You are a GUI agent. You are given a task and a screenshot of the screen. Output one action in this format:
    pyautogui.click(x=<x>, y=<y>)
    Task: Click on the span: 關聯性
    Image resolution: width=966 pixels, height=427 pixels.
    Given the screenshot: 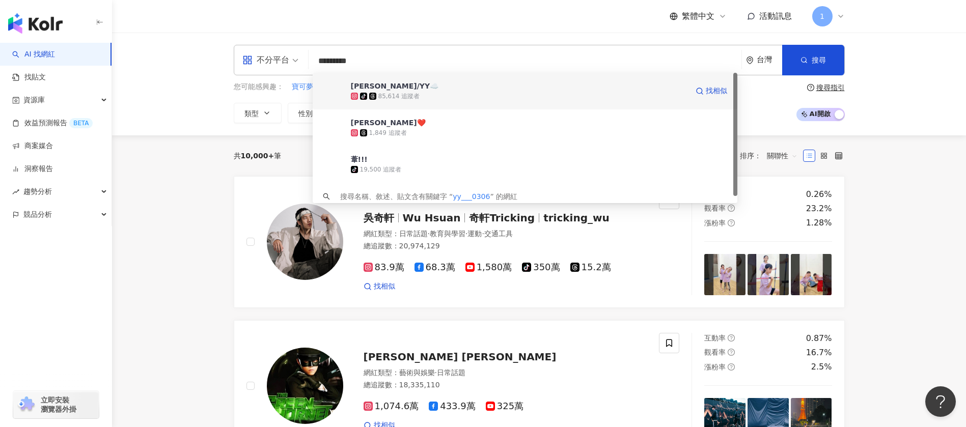 What is the action you would take?
    pyautogui.click(x=782, y=156)
    